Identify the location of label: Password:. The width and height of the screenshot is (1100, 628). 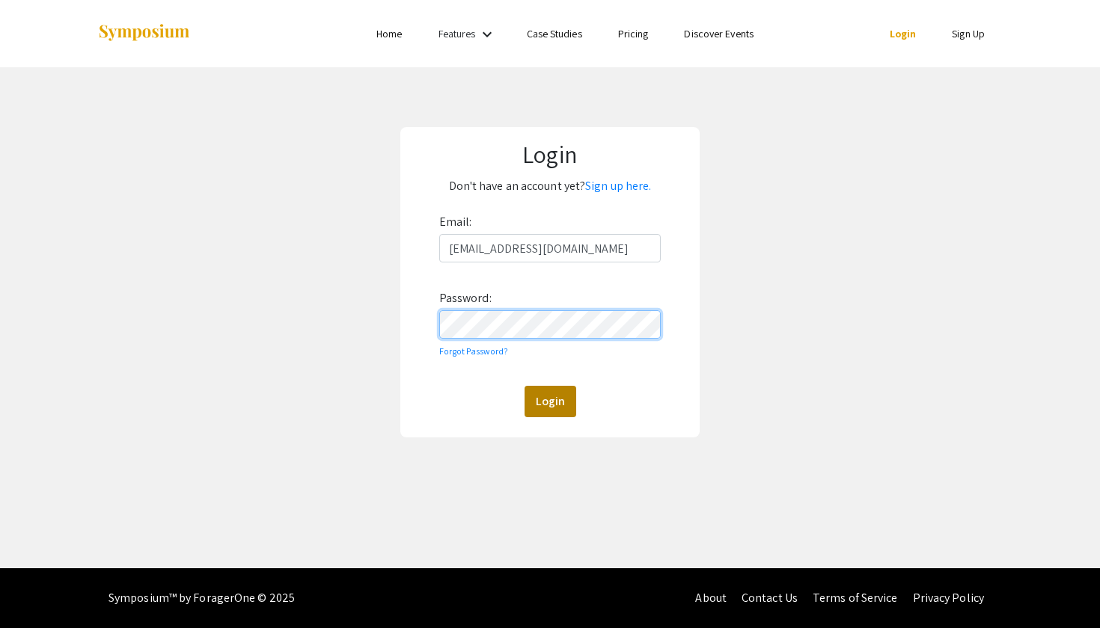
(465, 298).